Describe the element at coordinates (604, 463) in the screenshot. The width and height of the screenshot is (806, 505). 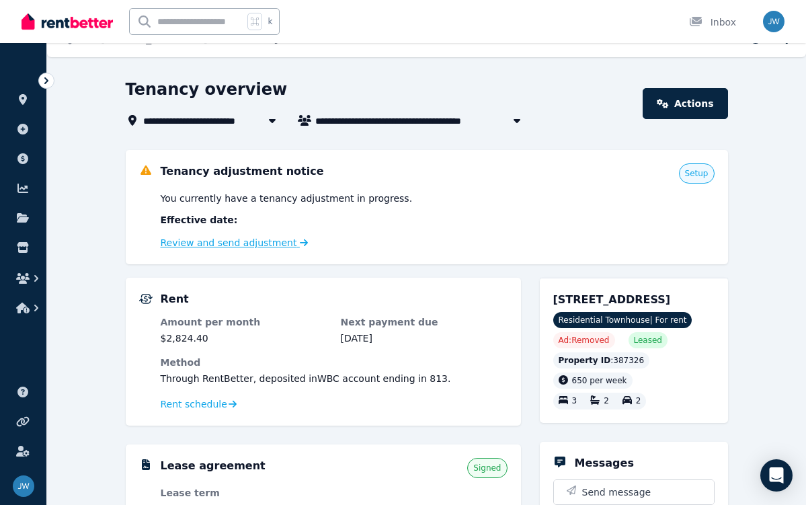
I see `h5: Messages` at that location.